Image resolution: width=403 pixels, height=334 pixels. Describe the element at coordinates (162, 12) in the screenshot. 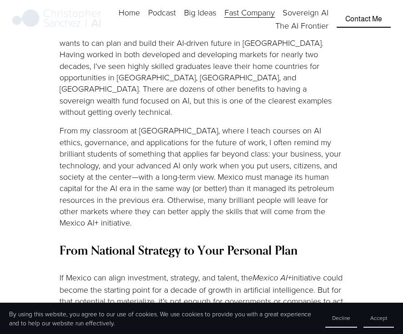

I see `a: Podcast` at that location.